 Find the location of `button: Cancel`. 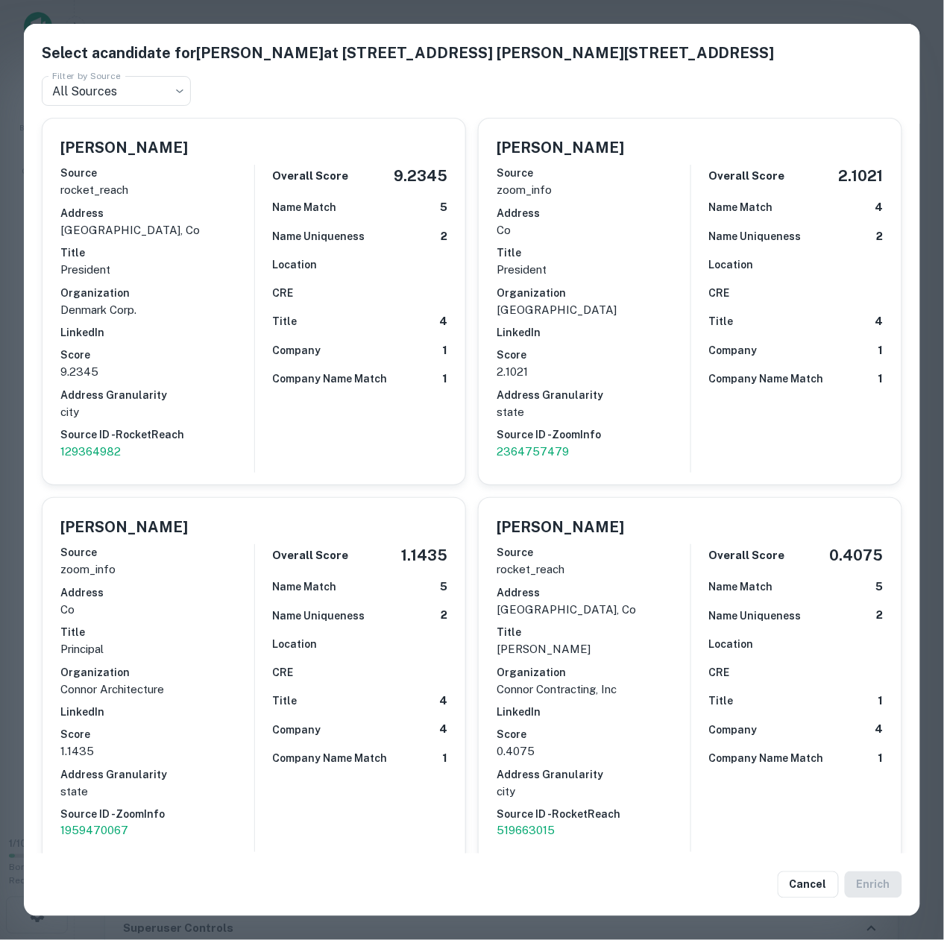

button: Cancel is located at coordinates (808, 885).